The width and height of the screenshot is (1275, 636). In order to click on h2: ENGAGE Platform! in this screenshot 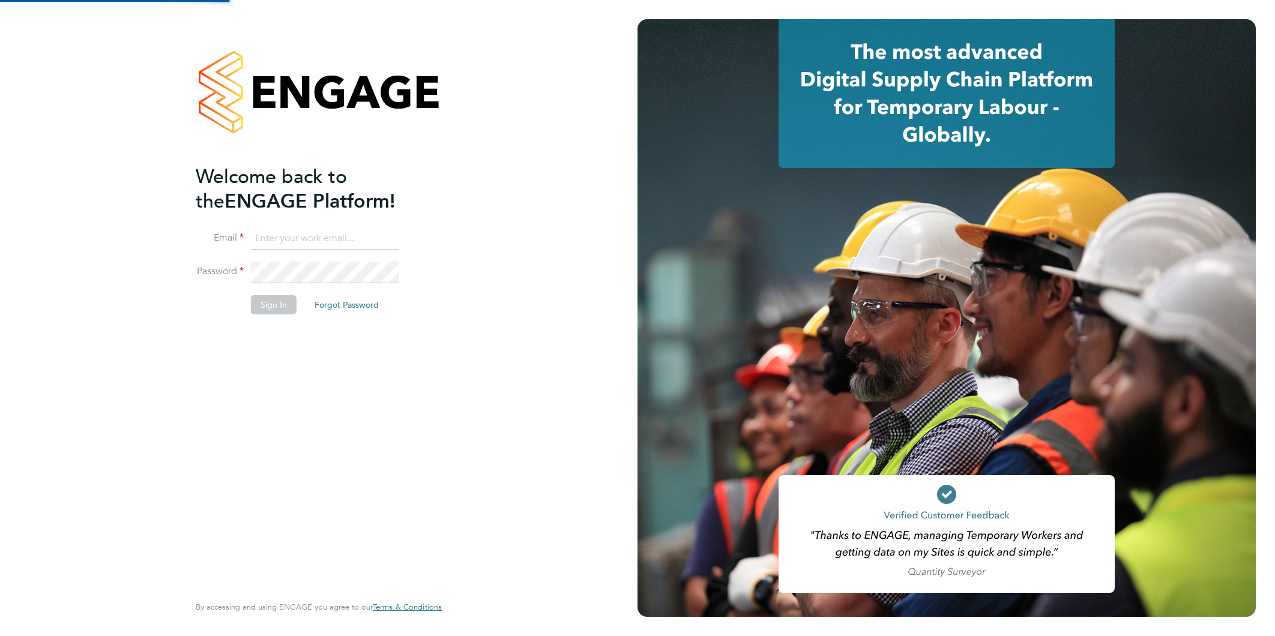, I will do `click(313, 189)`.